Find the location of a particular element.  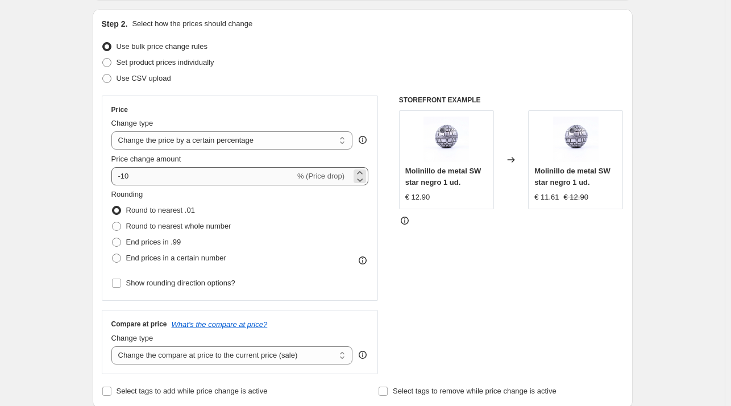

button: What's the compare at price? is located at coordinates (220, 324).